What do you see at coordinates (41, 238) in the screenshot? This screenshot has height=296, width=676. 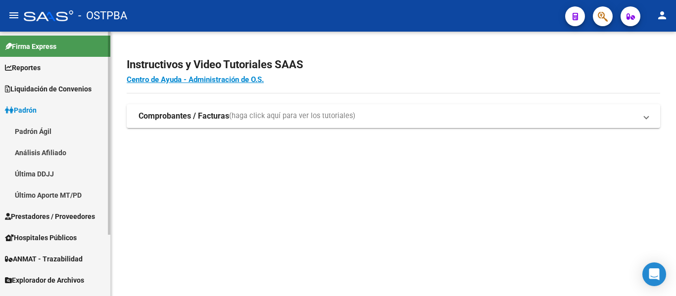 I see `span: Hospitales Públicos` at bounding box center [41, 238].